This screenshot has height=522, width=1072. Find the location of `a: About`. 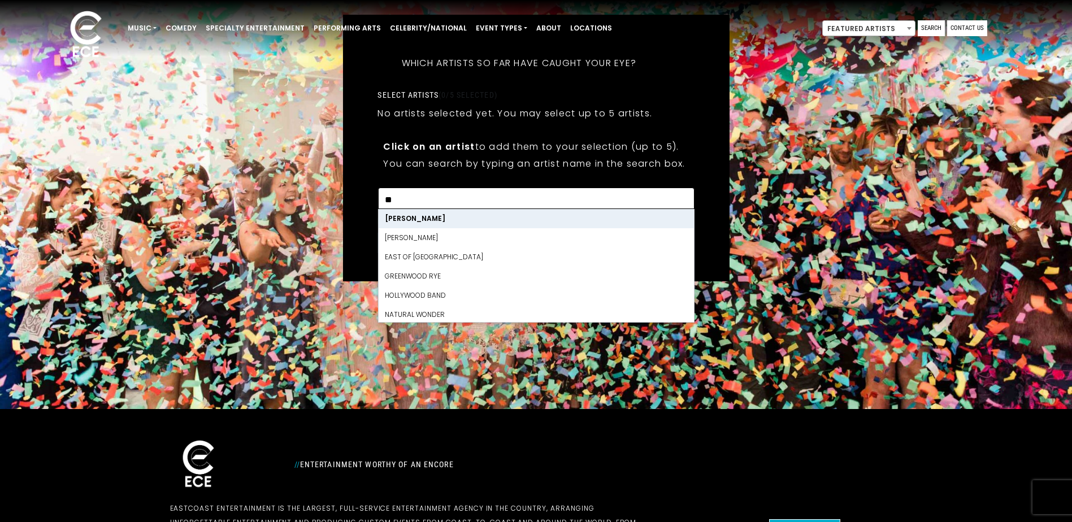

a: About is located at coordinates (549, 28).